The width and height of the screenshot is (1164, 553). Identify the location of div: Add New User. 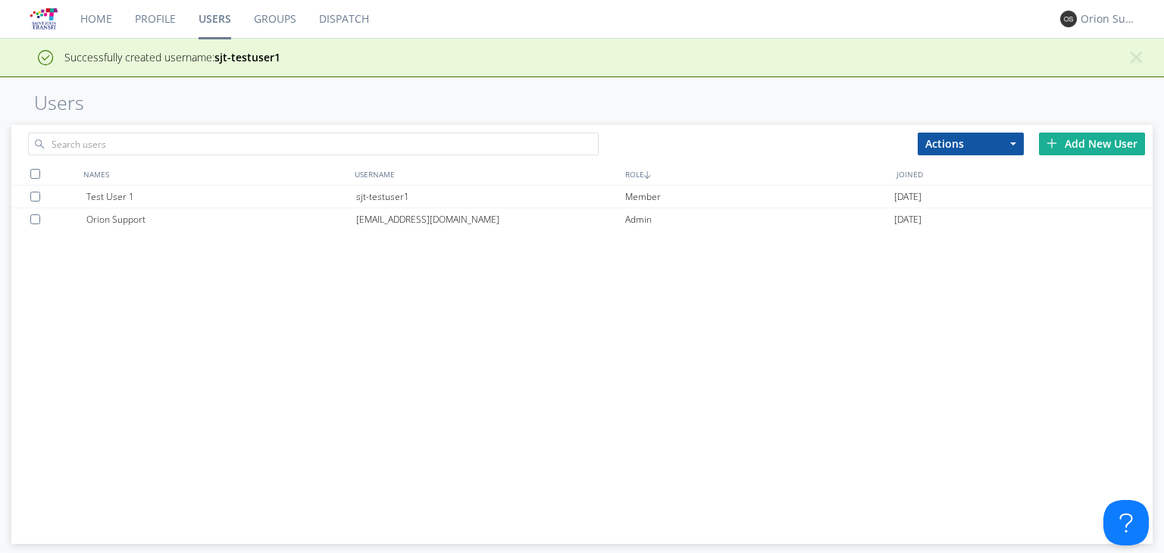
(1092, 144).